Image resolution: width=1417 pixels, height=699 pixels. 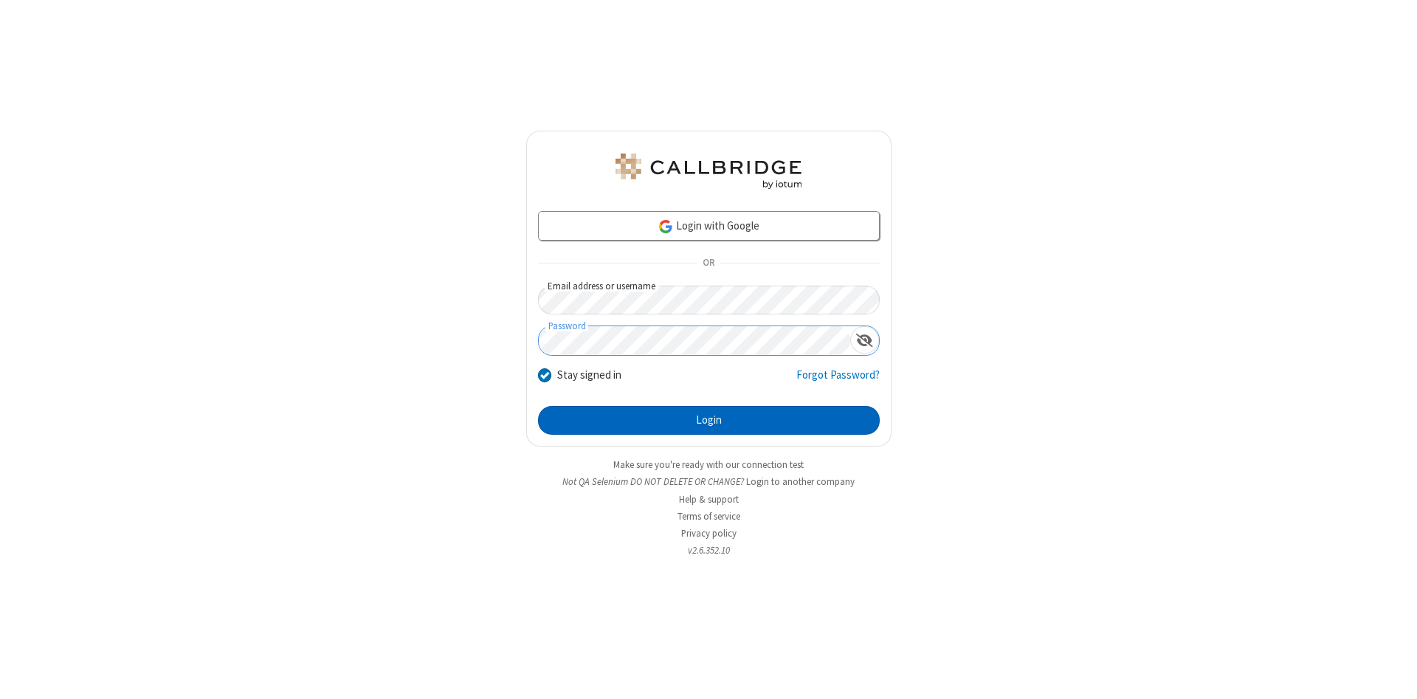 What do you see at coordinates (708, 516) in the screenshot?
I see `a: Terms of service` at bounding box center [708, 516].